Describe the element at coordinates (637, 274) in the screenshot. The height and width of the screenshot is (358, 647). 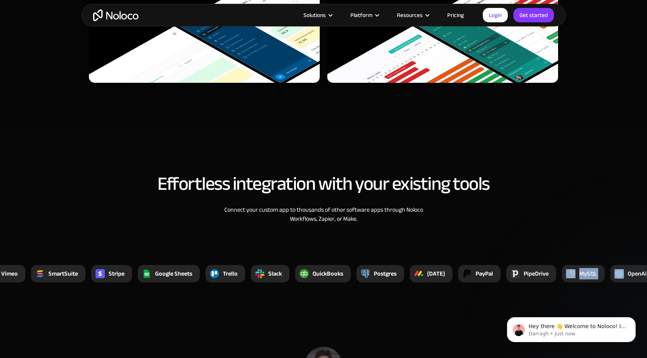
I see `div: OpenAi` at that location.